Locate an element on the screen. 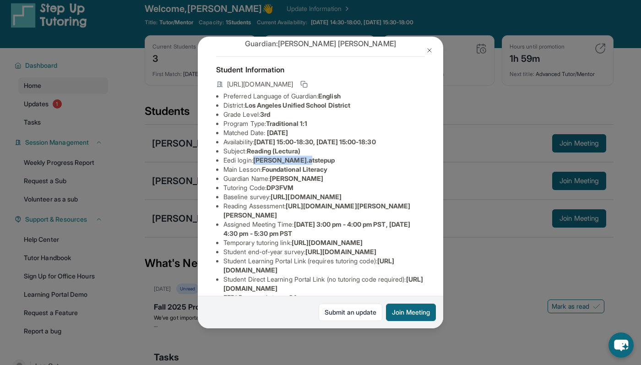 This screenshot has width=641, height=365. li: Assigned Meeting Time : is located at coordinates (324, 229).